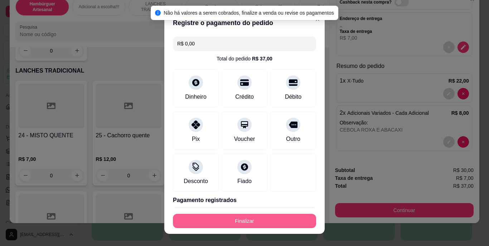  I want to click on div: Crédito, so click(245, 97).